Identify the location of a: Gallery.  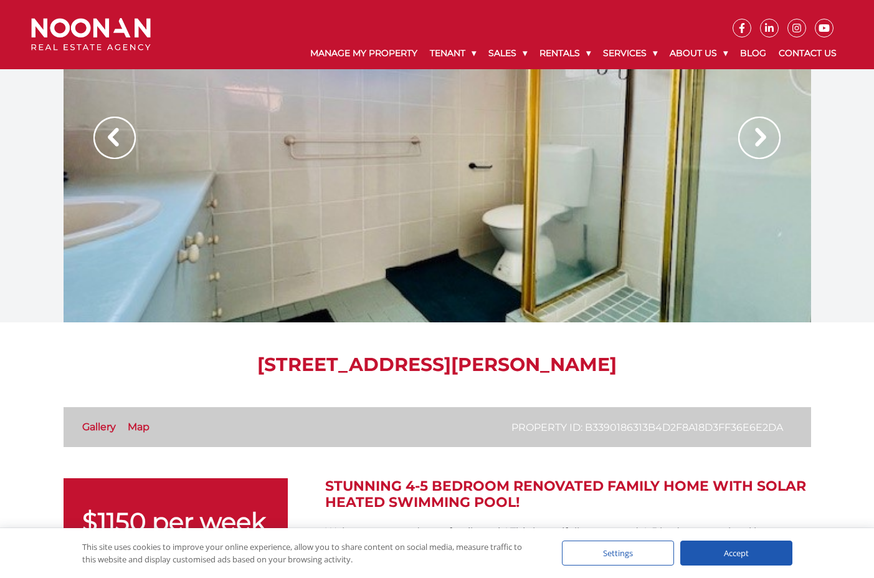
(99, 426).